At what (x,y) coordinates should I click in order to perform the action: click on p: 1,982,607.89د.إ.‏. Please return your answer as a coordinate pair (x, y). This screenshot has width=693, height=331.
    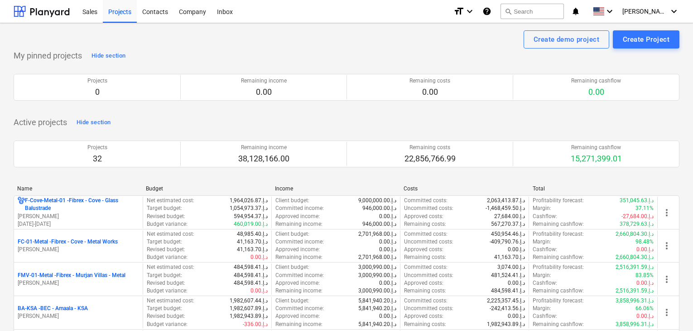
    Looking at the image, I should click on (249, 308).